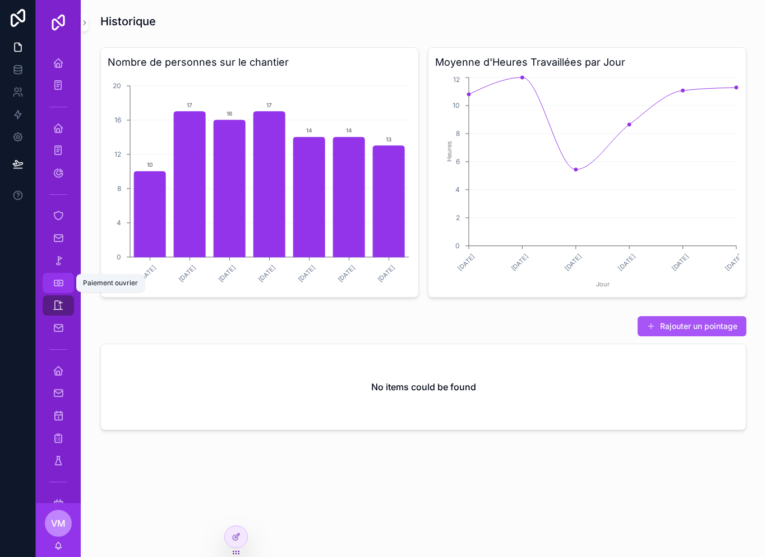  I want to click on a: Rajouter un pointage, so click(692, 326).